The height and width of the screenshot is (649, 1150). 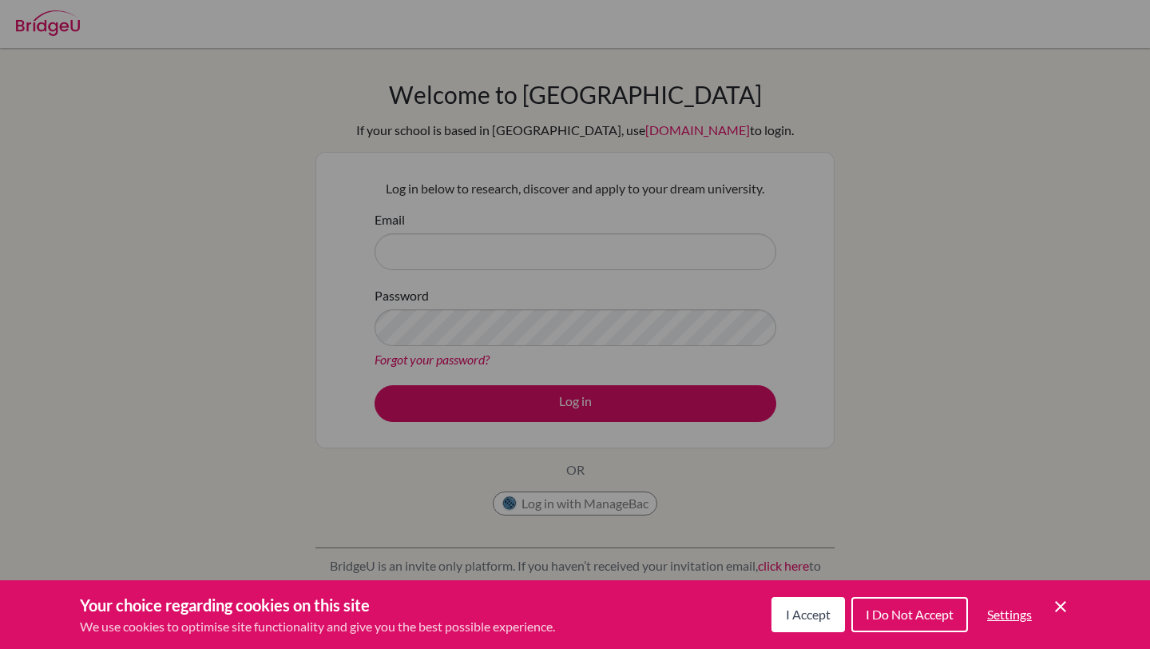 I want to click on button: Save and close, so click(x=1061, y=606).